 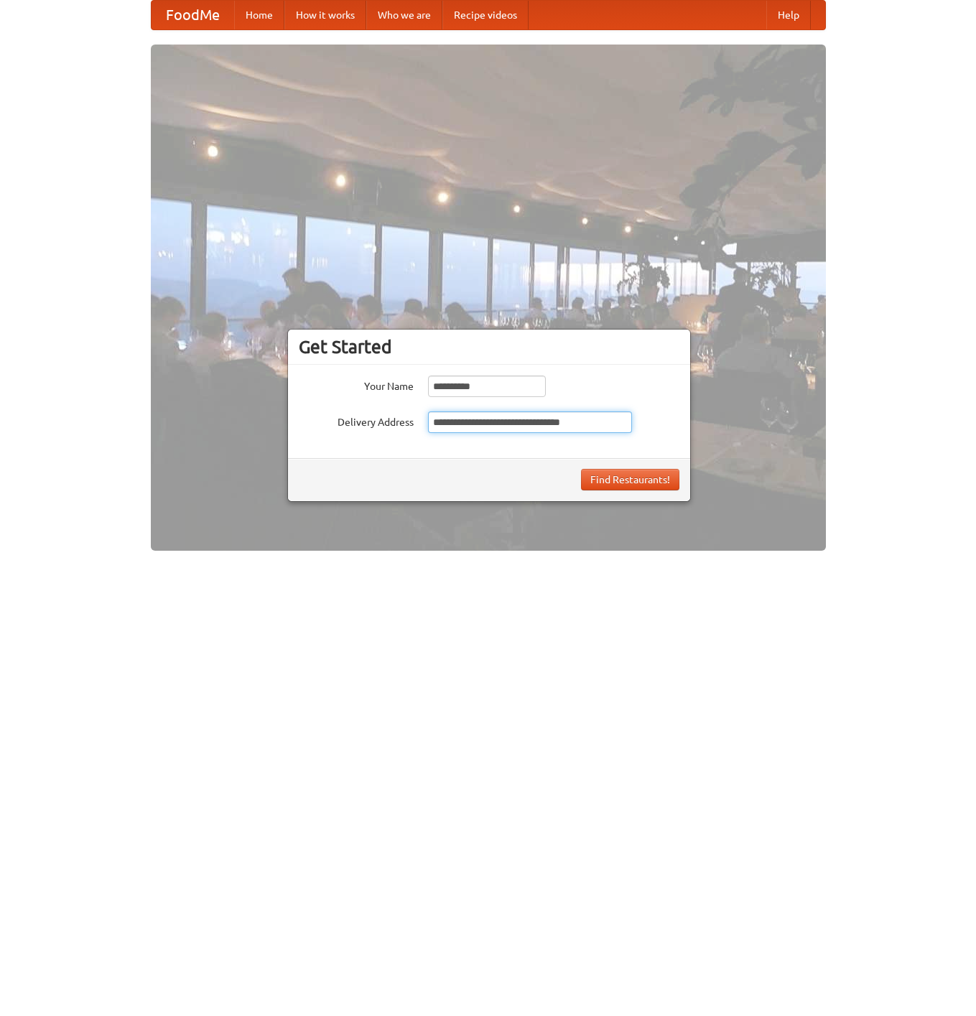 What do you see at coordinates (259, 15) in the screenshot?
I see `a: Home` at bounding box center [259, 15].